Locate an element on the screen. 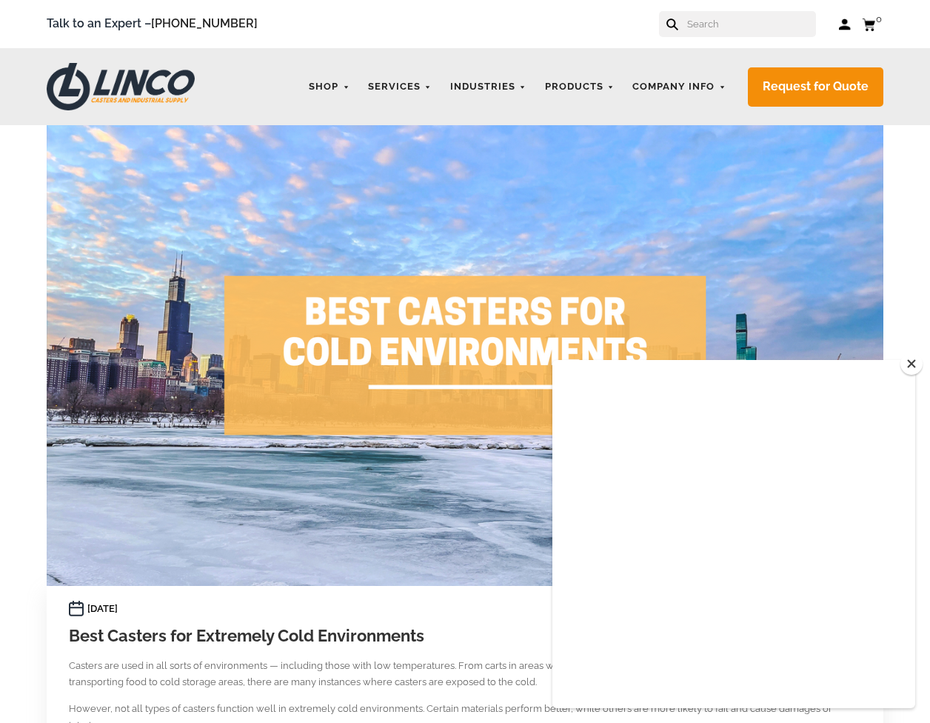  a: Shop is located at coordinates (329, 87).